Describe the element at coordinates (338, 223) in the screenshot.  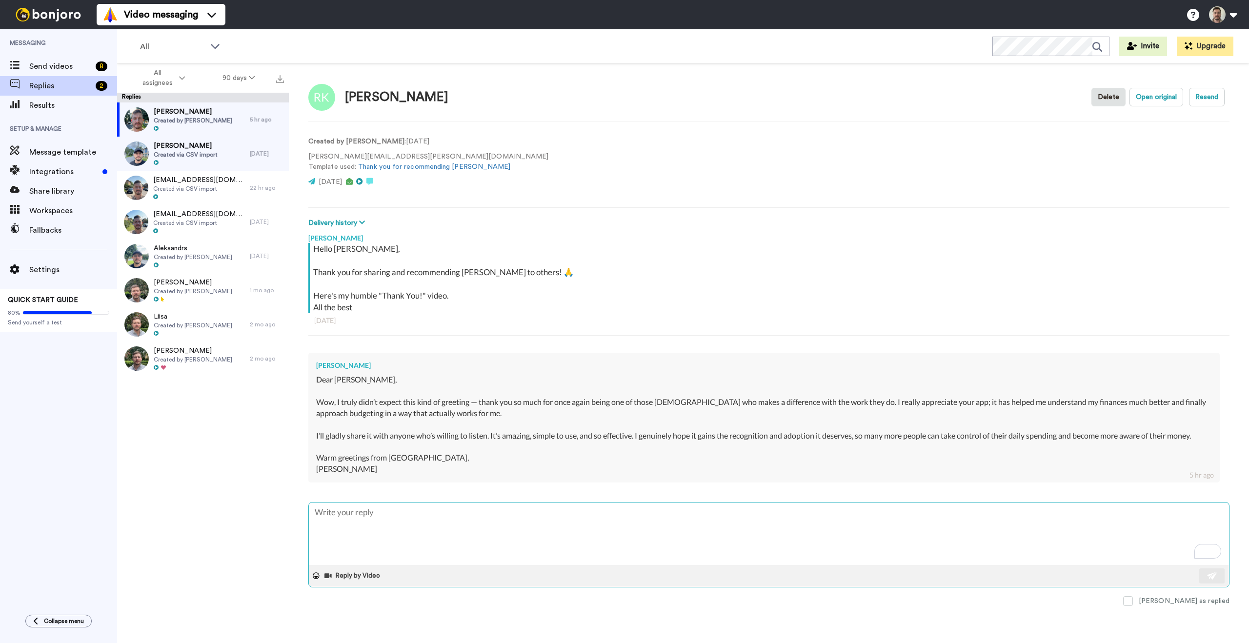
I see `button: Delivery history` at that location.